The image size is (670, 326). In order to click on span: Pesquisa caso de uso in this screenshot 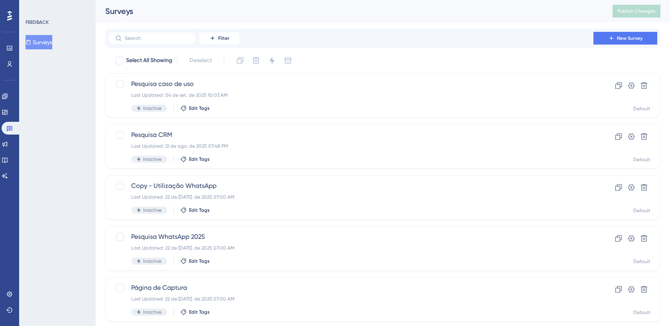, I will do `click(351, 84)`.